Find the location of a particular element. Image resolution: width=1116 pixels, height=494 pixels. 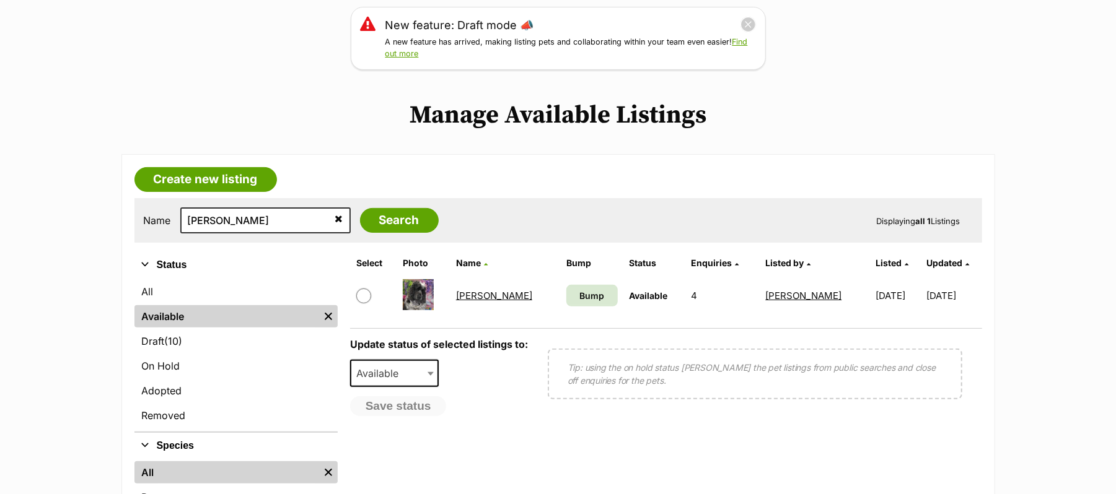

a: New feature: Draft mode 📣 is located at coordinates (460, 25).